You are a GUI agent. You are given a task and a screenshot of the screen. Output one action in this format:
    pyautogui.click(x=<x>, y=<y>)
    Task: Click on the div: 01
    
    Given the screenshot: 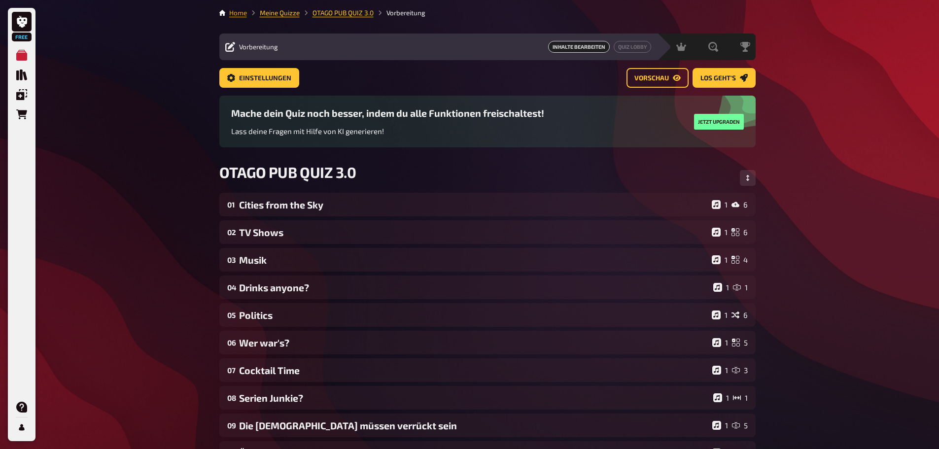 What is the action you would take?
    pyautogui.click(x=231, y=205)
    